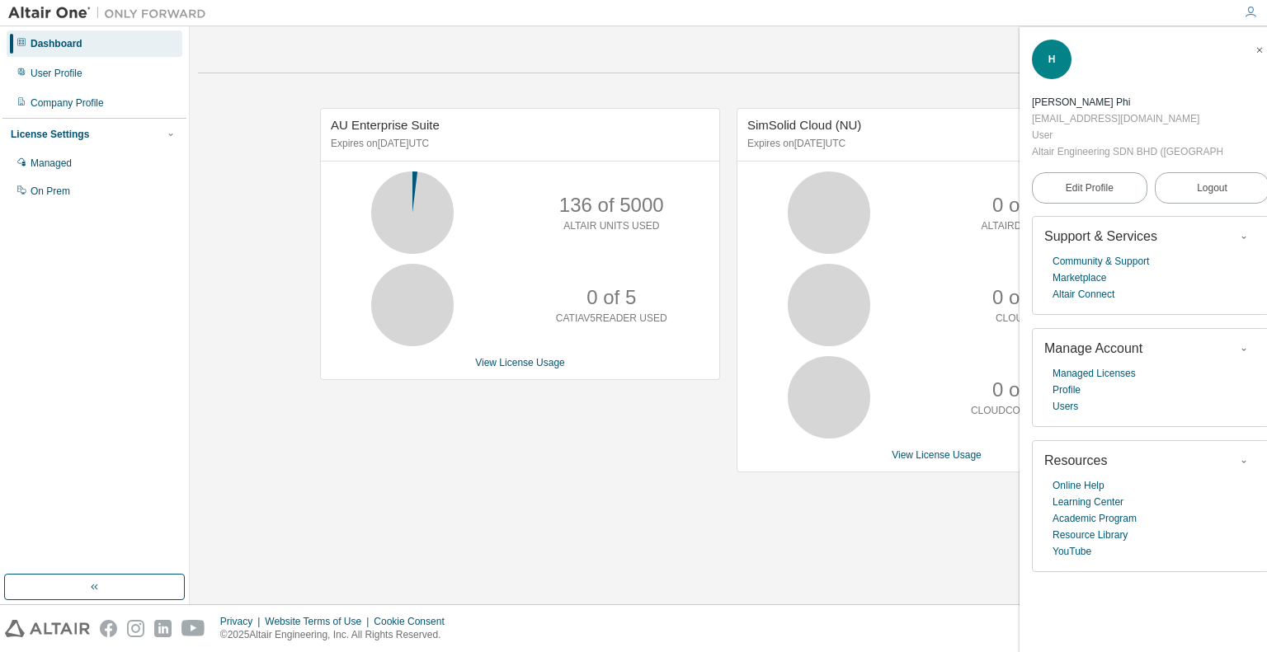 The height and width of the screenshot is (652, 1267). Describe the element at coordinates (1065, 407) in the screenshot. I see `a: Users` at that location.